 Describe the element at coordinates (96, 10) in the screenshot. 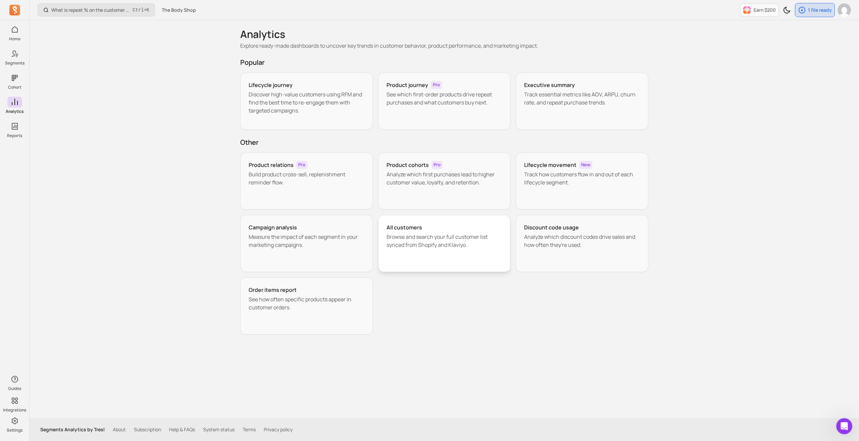

I see `button: What is repeat % on the customer cohort page? How is it defined?Ctrl+K` at that location.